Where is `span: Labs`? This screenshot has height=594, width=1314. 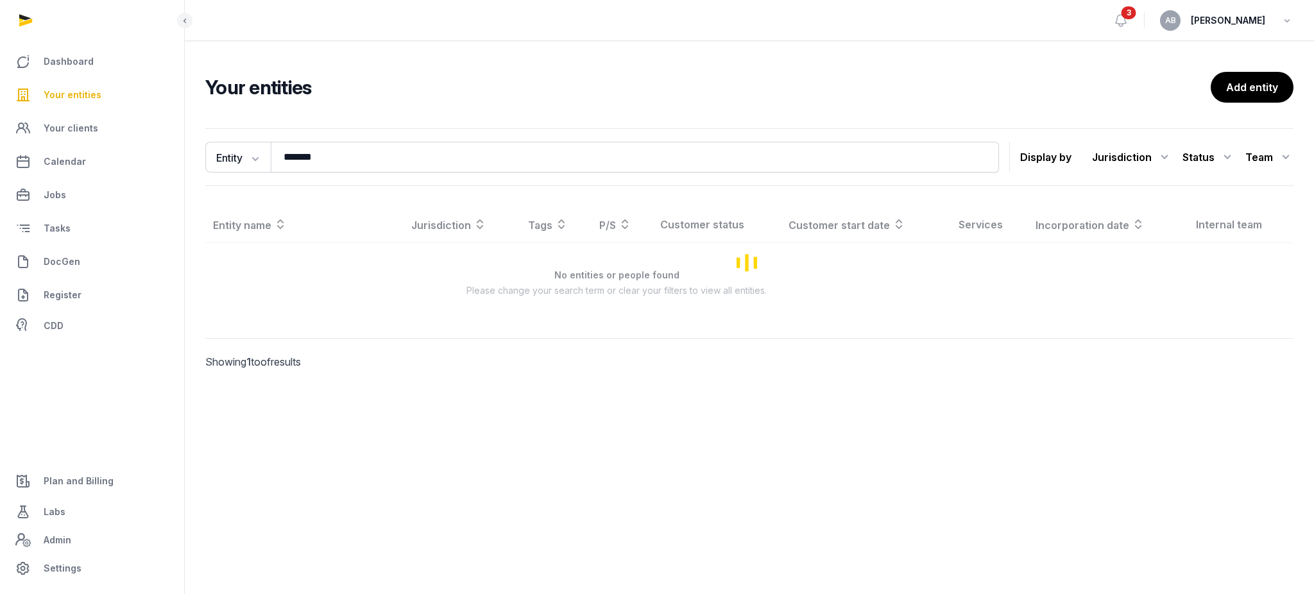
span: Labs is located at coordinates (55, 512).